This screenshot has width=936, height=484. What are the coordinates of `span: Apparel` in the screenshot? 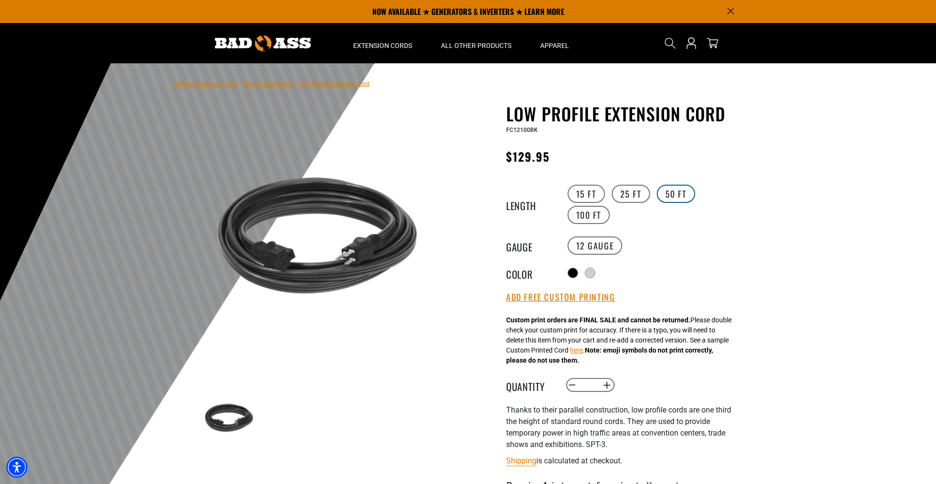 It's located at (555, 46).